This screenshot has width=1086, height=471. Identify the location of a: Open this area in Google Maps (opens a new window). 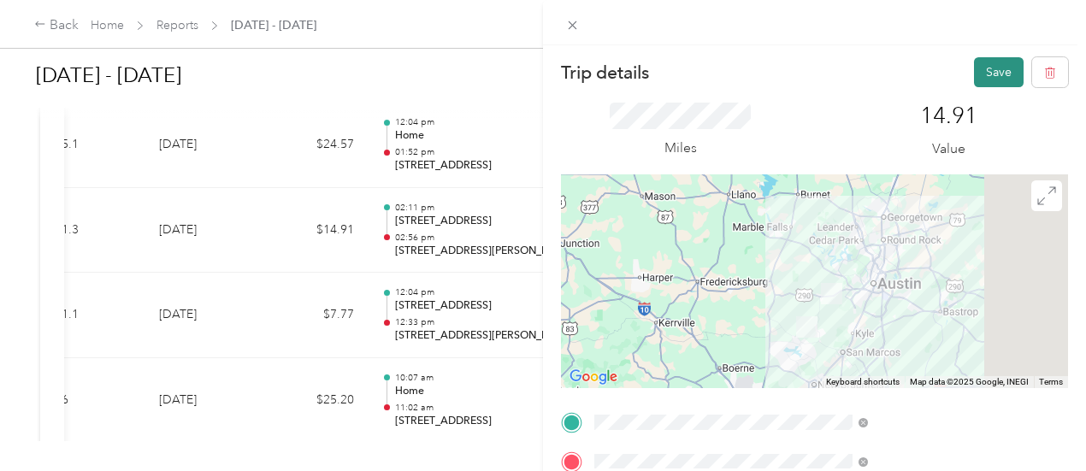
(593, 377).